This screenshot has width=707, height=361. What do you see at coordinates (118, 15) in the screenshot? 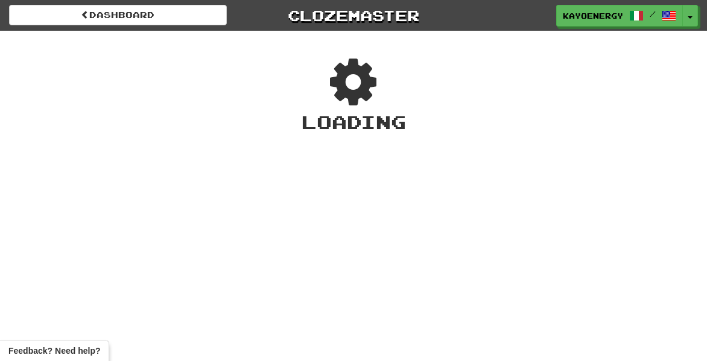
I see `a: Dashboard` at bounding box center [118, 15].